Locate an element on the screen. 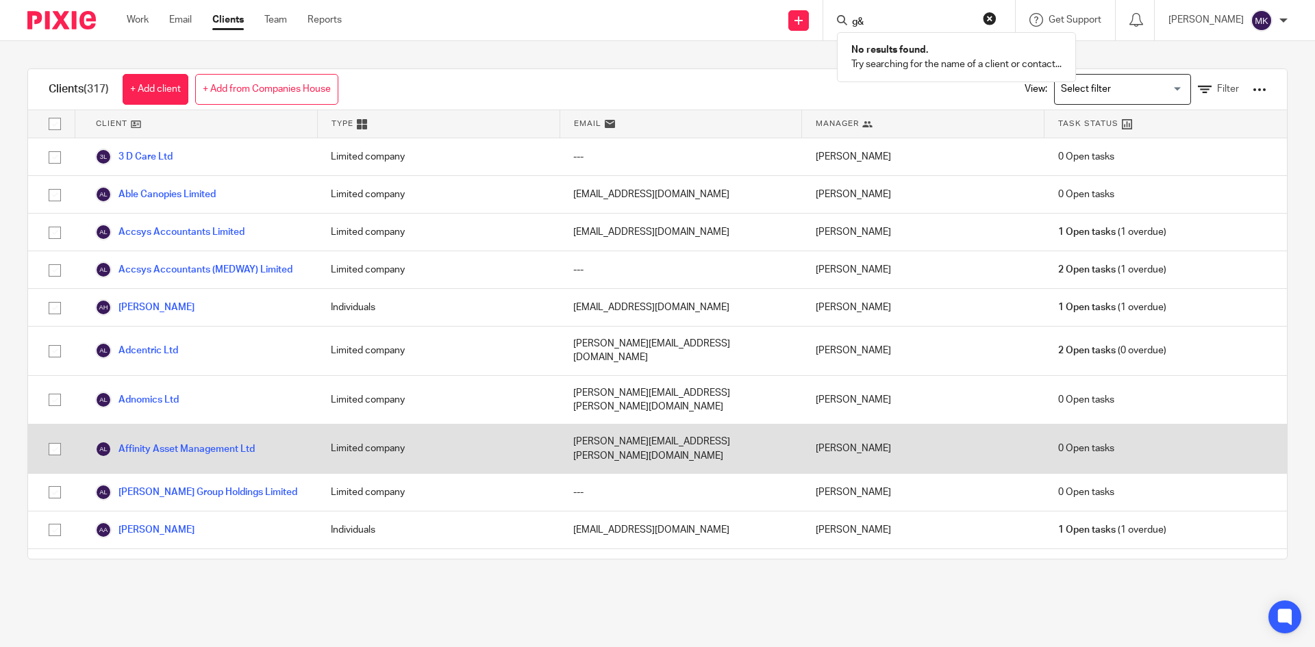 This screenshot has width=1315, height=647. span: Client is located at coordinates (112, 123).